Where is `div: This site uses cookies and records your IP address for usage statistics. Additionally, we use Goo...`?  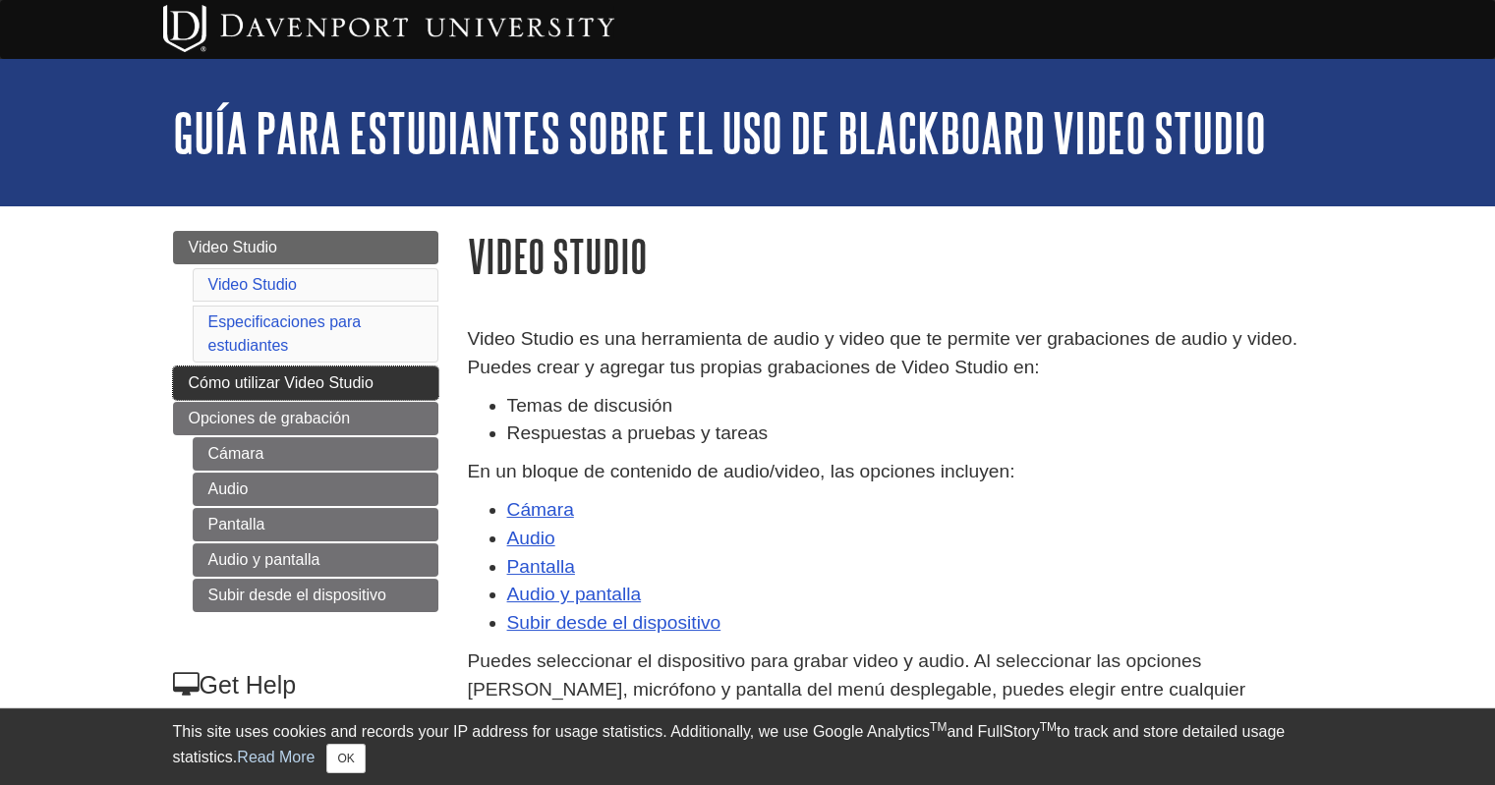
div: This site uses cookies and records your IP address for usage statistics. Additionally, we use Goo... is located at coordinates (748, 747).